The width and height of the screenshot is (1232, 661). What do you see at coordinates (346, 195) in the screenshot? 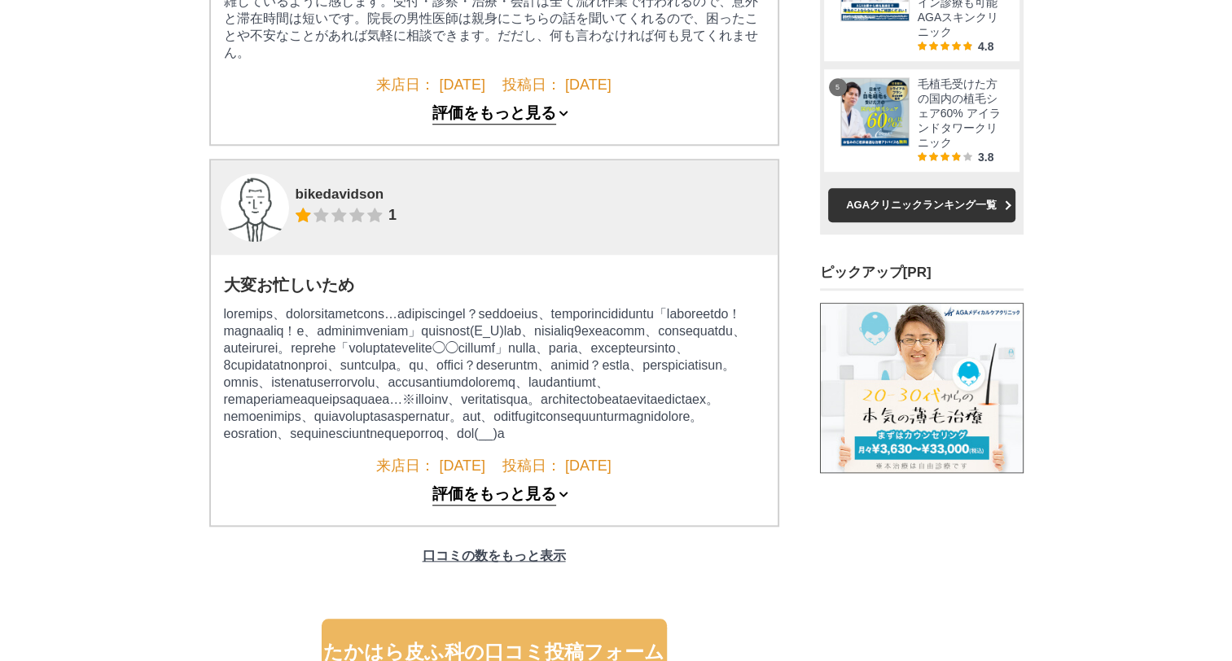
I see `dt: bikedavidson` at bounding box center [346, 195].